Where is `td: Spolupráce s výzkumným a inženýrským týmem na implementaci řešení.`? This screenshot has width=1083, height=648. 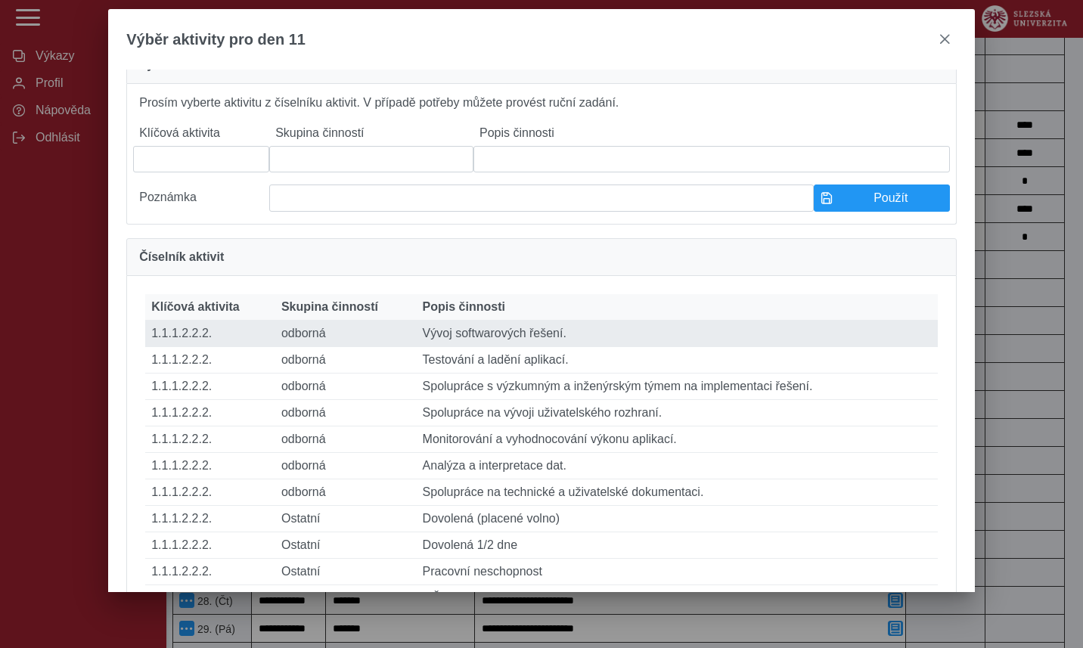
td: Spolupráce s výzkumným a inženýrským týmem na implementaci řešení. is located at coordinates (677, 386).